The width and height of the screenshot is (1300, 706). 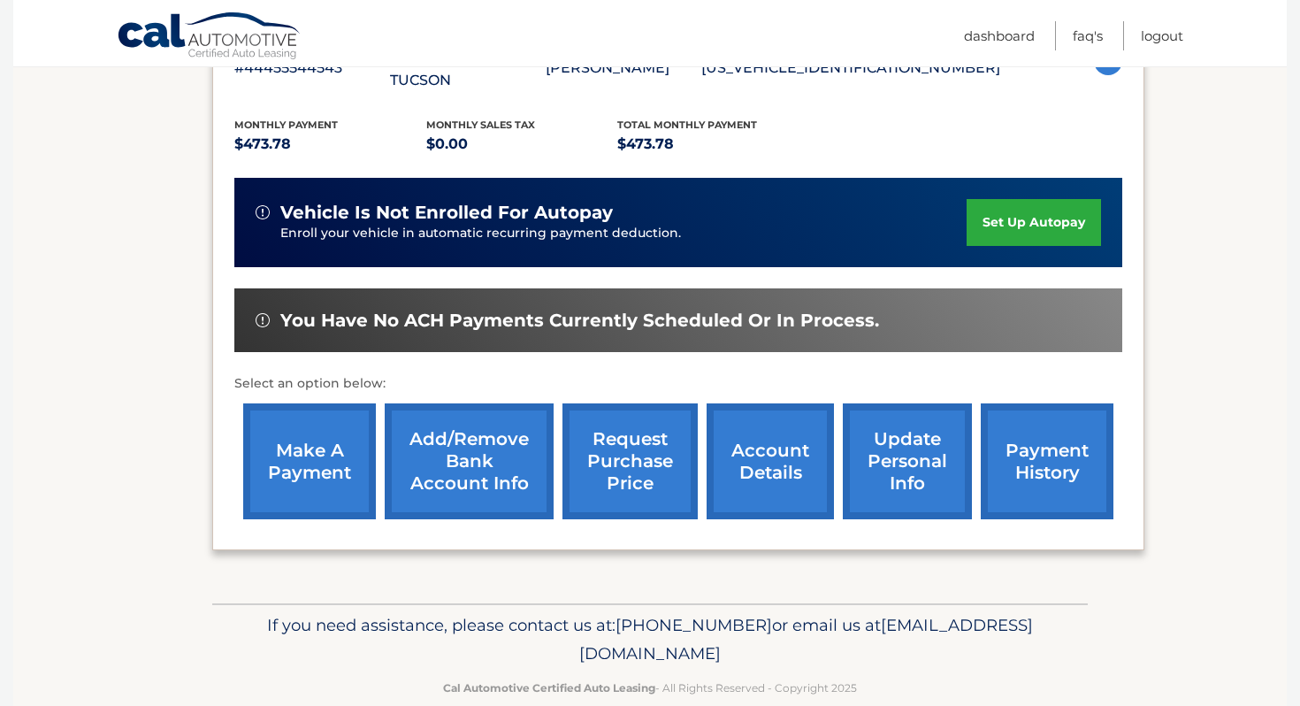 I want to click on a: set up autopay, so click(x=1034, y=222).